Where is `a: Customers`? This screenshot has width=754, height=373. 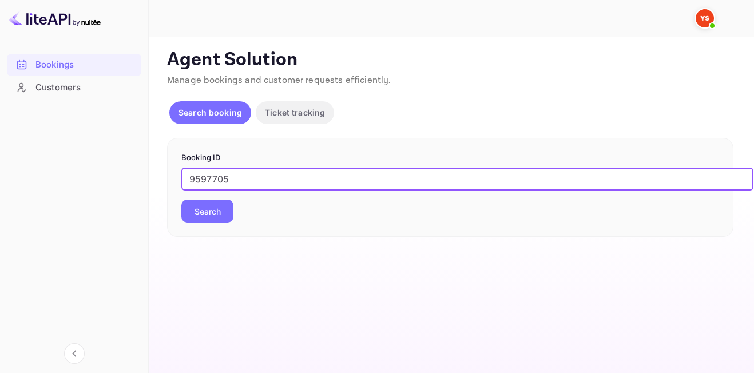
a: Customers is located at coordinates (74, 87).